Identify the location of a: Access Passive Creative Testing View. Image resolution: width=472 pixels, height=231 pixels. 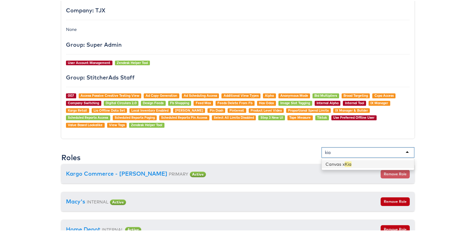
(110, 95).